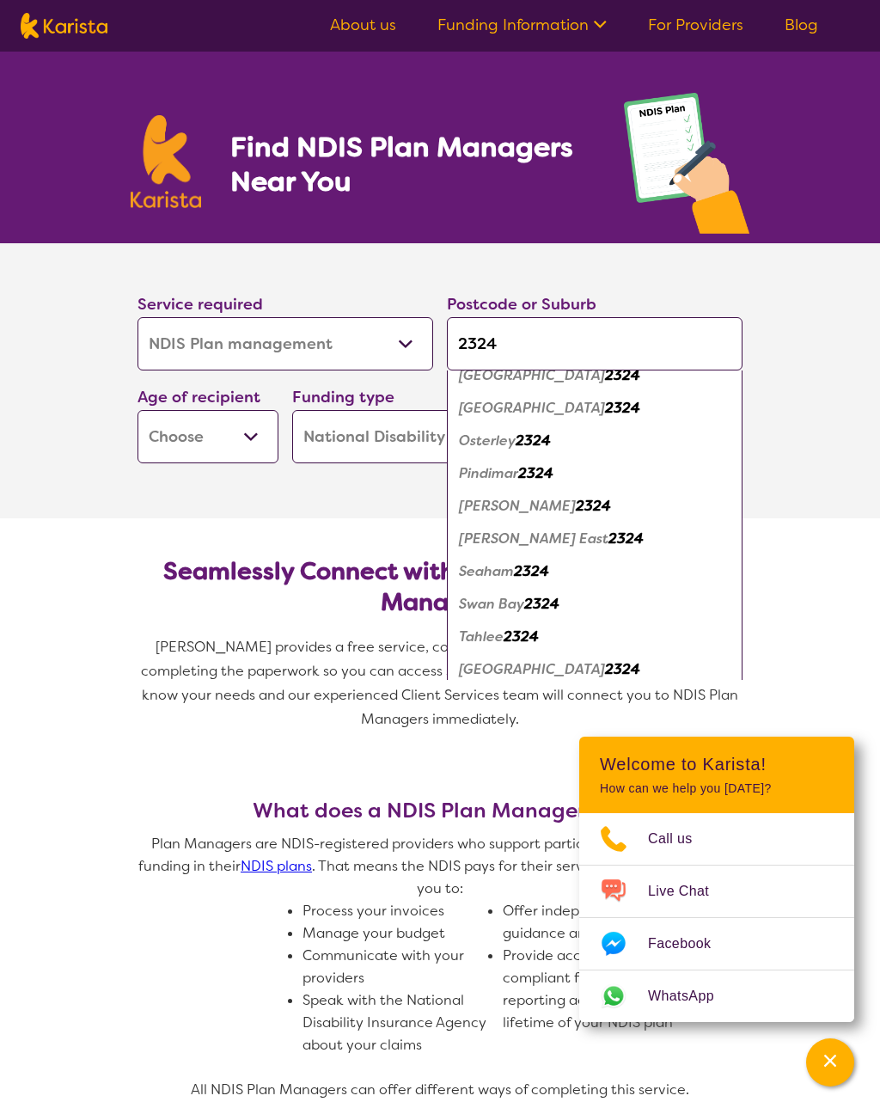 This screenshot has width=880, height=1108. I want to click on p: All NDIS Plan Managers can offer different ways of completing this service., so click(440, 1090).